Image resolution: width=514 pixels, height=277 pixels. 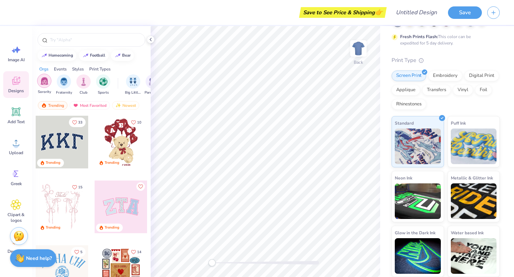 What do you see at coordinates (103, 85) in the screenshot?
I see `div: filter for Sports` at bounding box center [103, 85].